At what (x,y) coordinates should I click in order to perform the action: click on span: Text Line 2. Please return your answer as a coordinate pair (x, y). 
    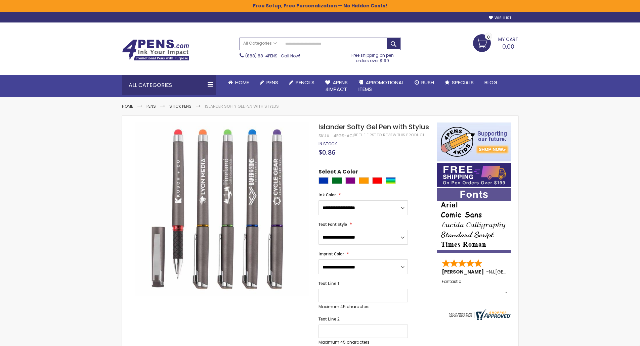
    Looking at the image, I should click on (329, 319).